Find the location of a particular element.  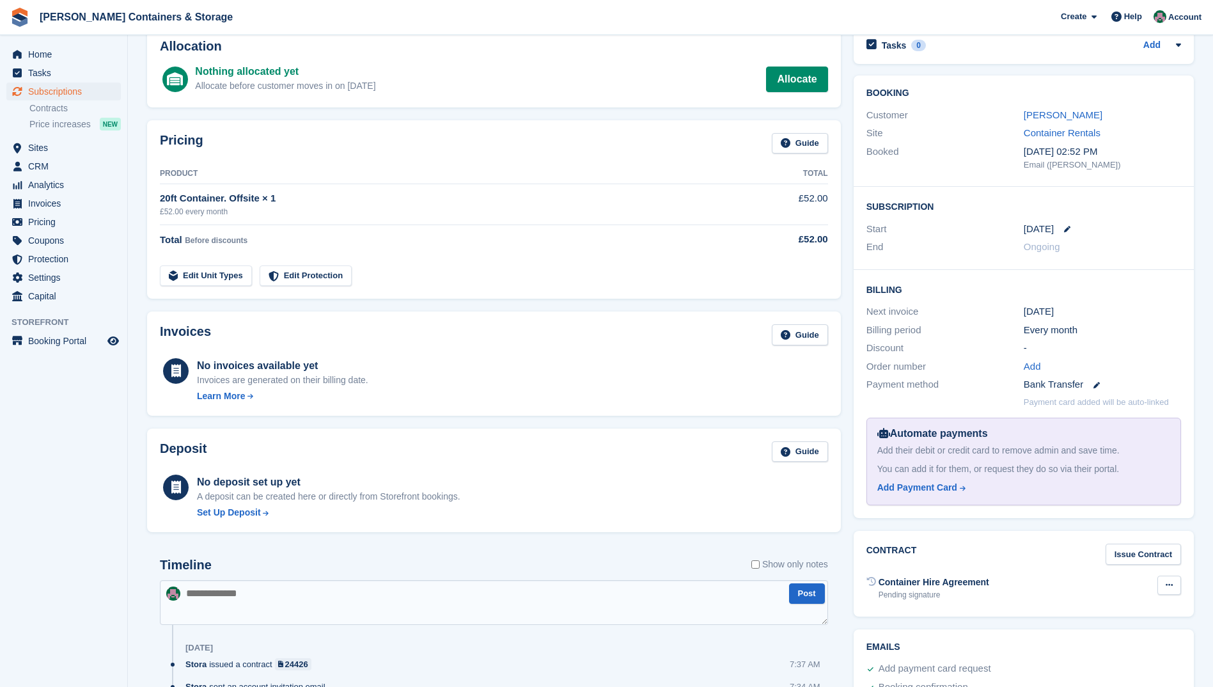

div: Site is located at coordinates (945, 133).